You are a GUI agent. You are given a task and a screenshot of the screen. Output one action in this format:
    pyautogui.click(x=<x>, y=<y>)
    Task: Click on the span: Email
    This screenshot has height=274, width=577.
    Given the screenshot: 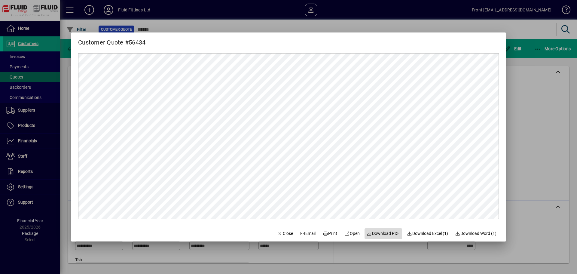 What is the action you would take?
    pyautogui.click(x=308, y=233)
    